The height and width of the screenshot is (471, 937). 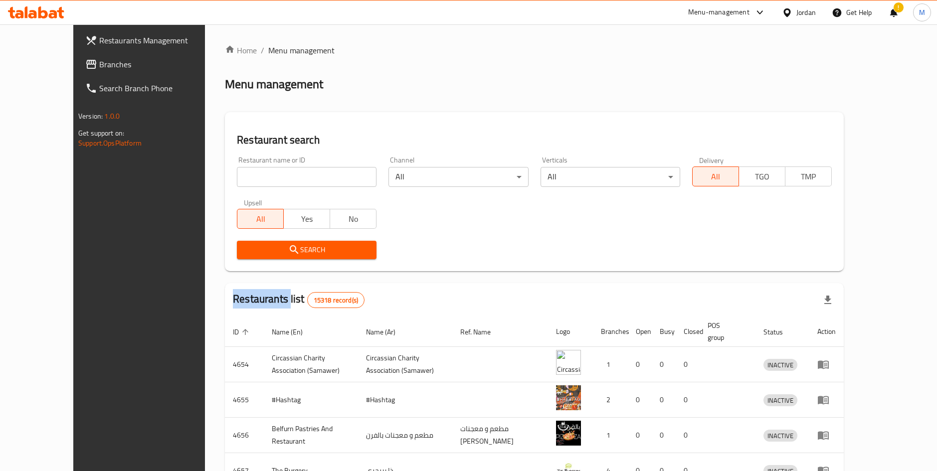 I want to click on input: Search for restaurant name or ID.., so click(x=307, y=177).